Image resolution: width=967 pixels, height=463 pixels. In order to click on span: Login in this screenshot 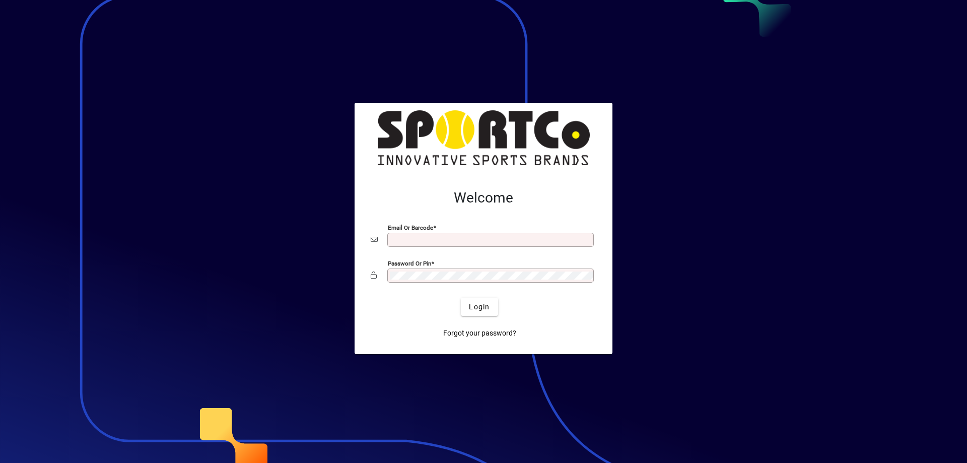, I will do `click(479, 307)`.